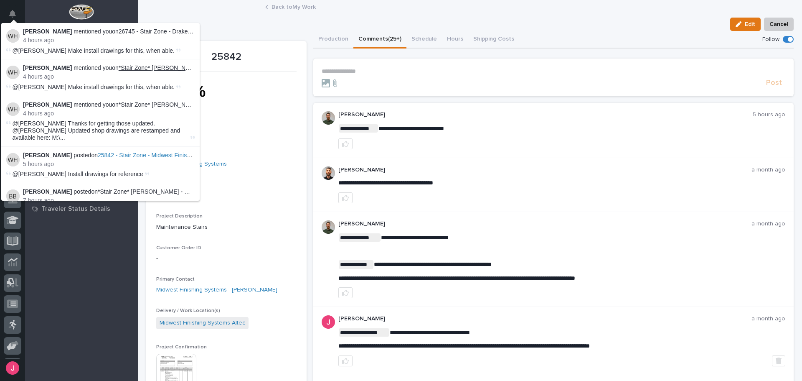 The height and width of the screenshot is (381, 802). I want to click on div: Notifications, so click(16, 17).